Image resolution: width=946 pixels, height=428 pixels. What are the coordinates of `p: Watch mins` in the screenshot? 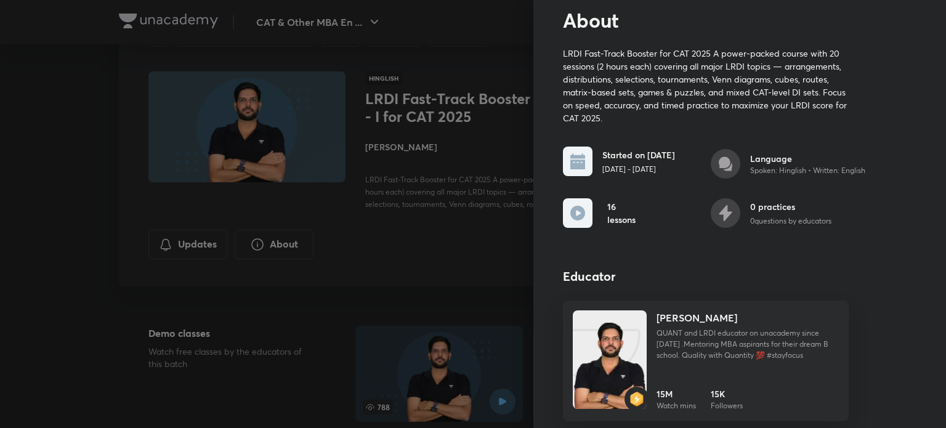 It's located at (676, 406).